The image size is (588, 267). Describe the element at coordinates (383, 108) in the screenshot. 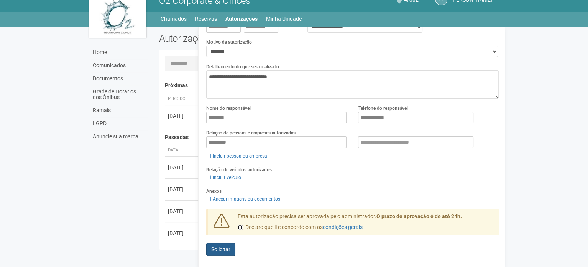

I see `label: Telefone do responsável` at that location.